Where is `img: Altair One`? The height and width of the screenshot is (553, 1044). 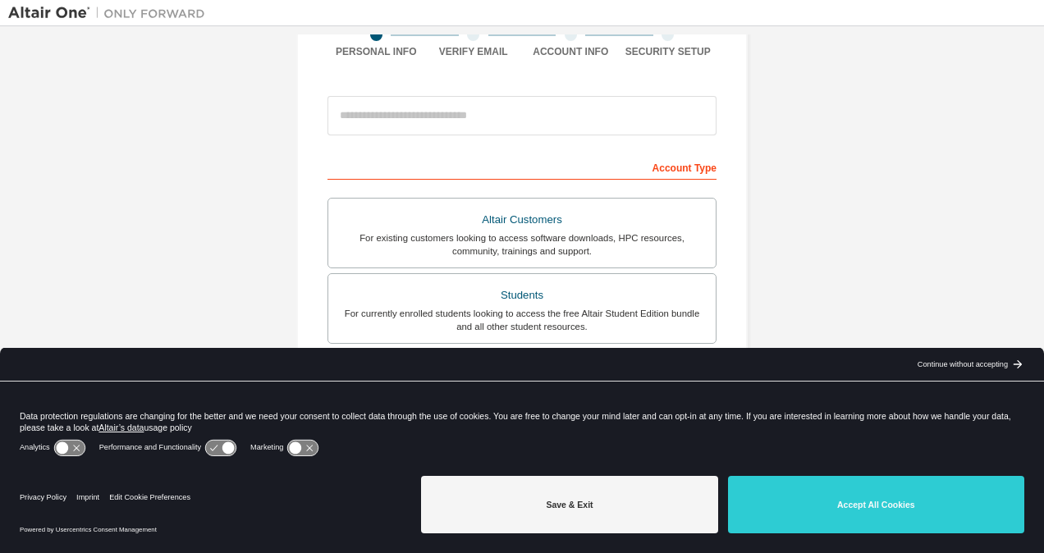
img: Altair One is located at coordinates (111, 13).